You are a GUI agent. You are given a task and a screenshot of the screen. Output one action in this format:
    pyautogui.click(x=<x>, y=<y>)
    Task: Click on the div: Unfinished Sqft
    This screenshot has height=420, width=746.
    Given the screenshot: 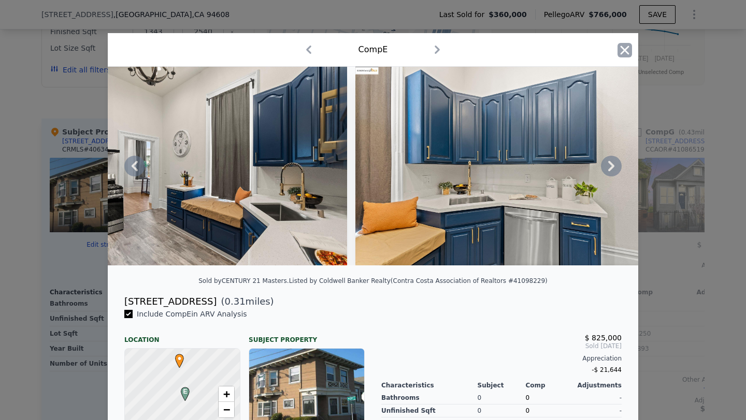 What is the action you would take?
    pyautogui.click(x=429, y=411)
    